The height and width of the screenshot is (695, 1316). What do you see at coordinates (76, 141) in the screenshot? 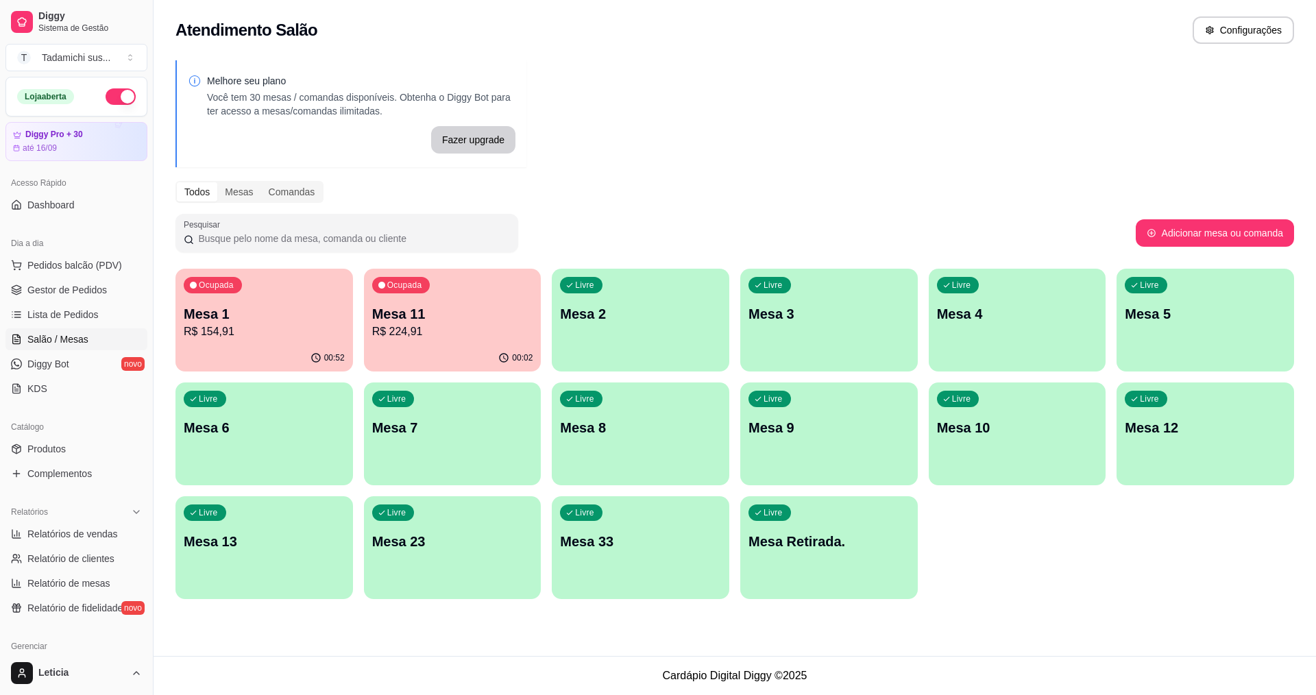
I see `a: Diggy Pro + 30até 16/09` at bounding box center [76, 141].